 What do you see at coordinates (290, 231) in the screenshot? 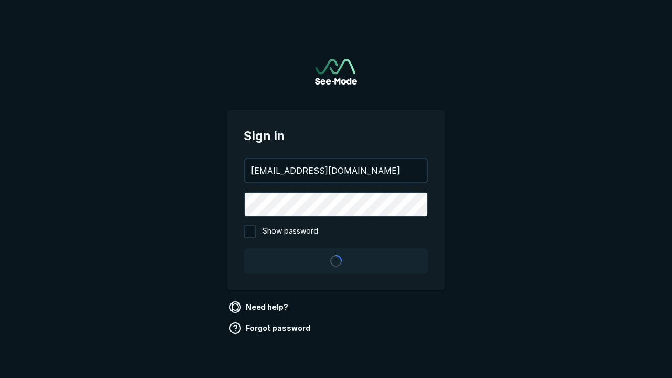
I see `span: Show password` at bounding box center [290, 231].